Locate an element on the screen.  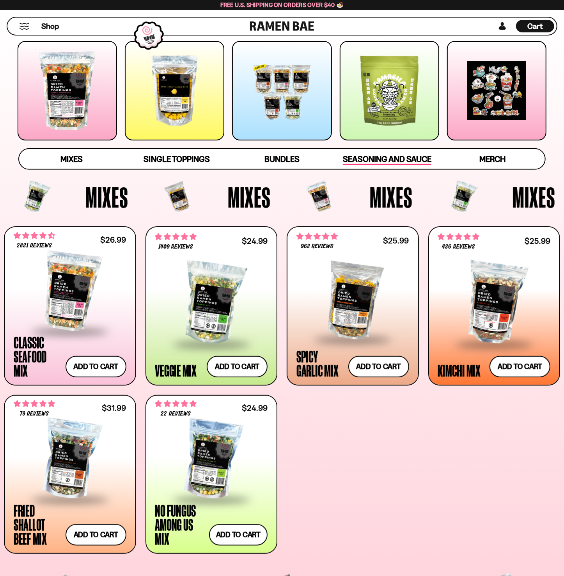
span: 79 reviews is located at coordinates (34, 414).